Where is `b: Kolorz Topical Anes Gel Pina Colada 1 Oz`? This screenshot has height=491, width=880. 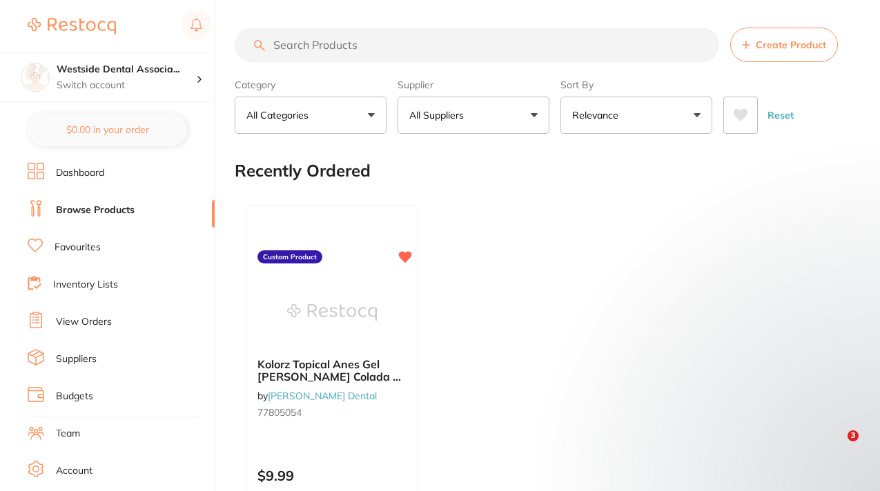
b: Kolorz Topical Anes Gel Pina Colada 1 Oz is located at coordinates (332, 371).